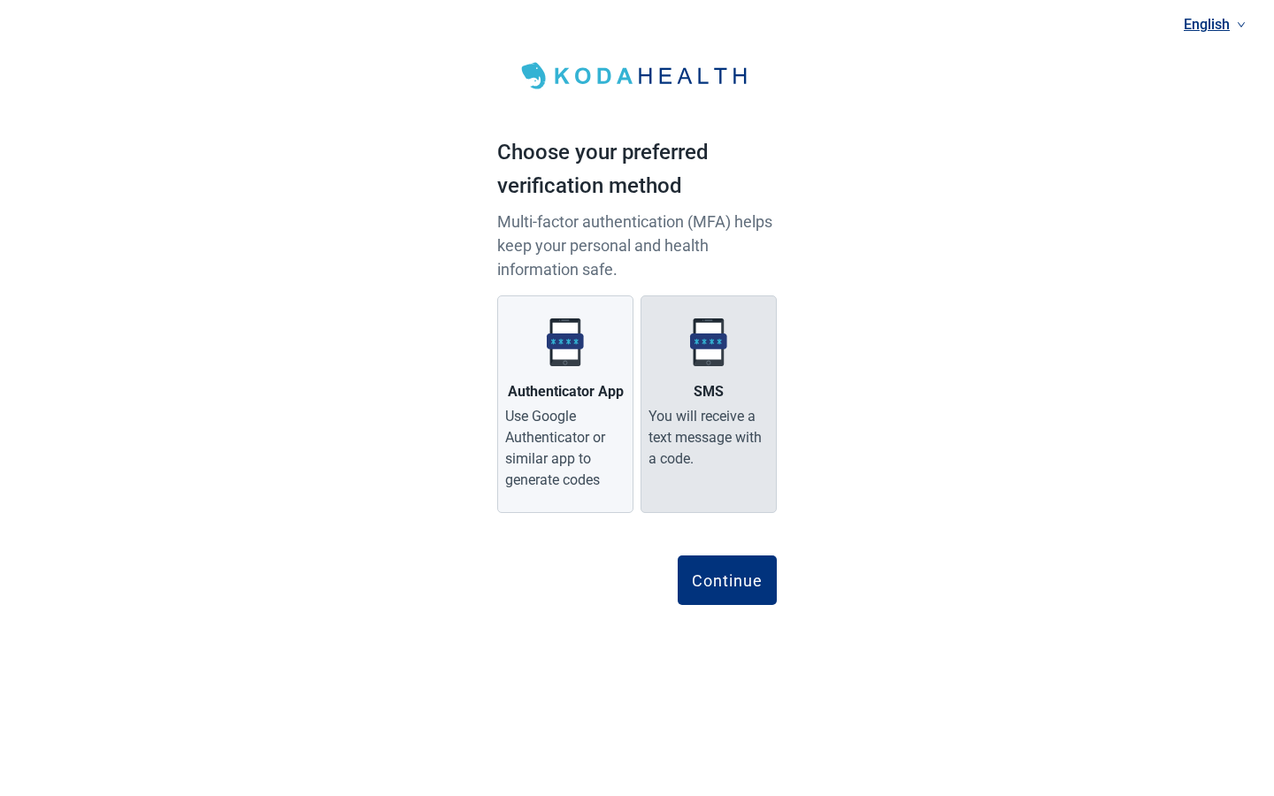 The width and height of the screenshot is (1274, 796). Describe the element at coordinates (637, 76) in the screenshot. I see `img: Koda Health` at that location.